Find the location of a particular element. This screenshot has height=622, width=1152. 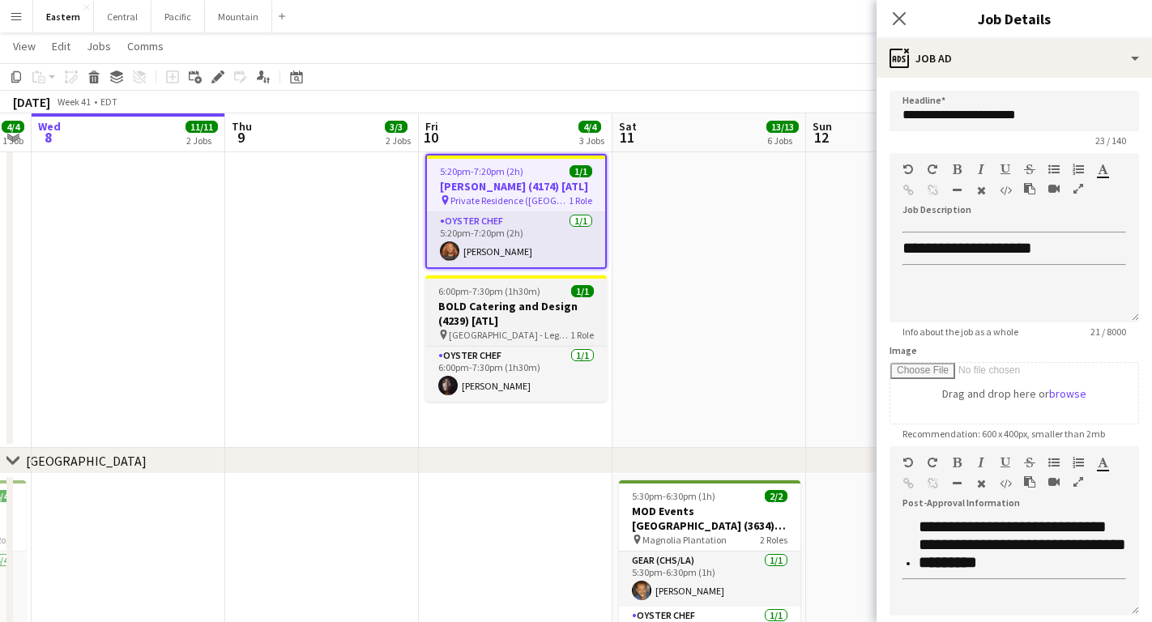

span: 8 is located at coordinates (48, 137).